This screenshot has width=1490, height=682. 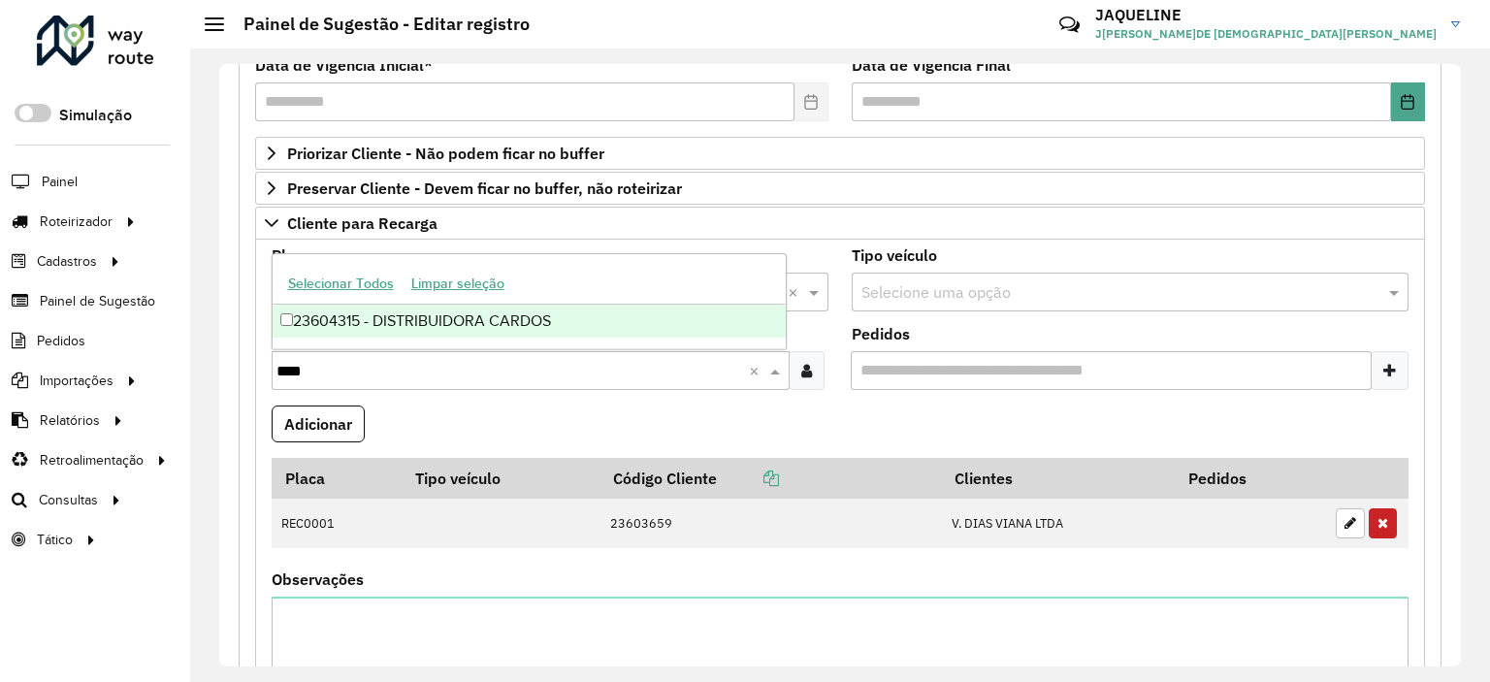 What do you see at coordinates (68, 500) in the screenshot?
I see `span: Consultas` at bounding box center [68, 500].